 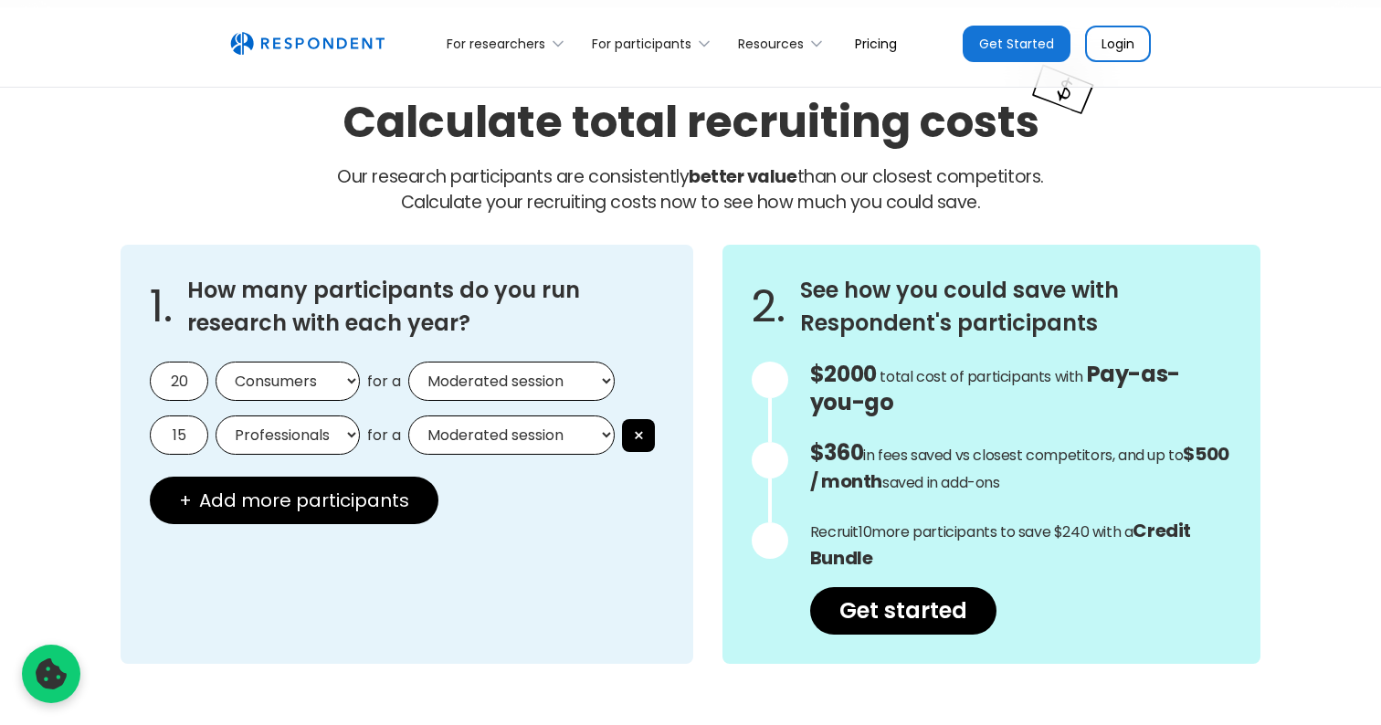 I want to click on a: Pricing, so click(x=876, y=43).